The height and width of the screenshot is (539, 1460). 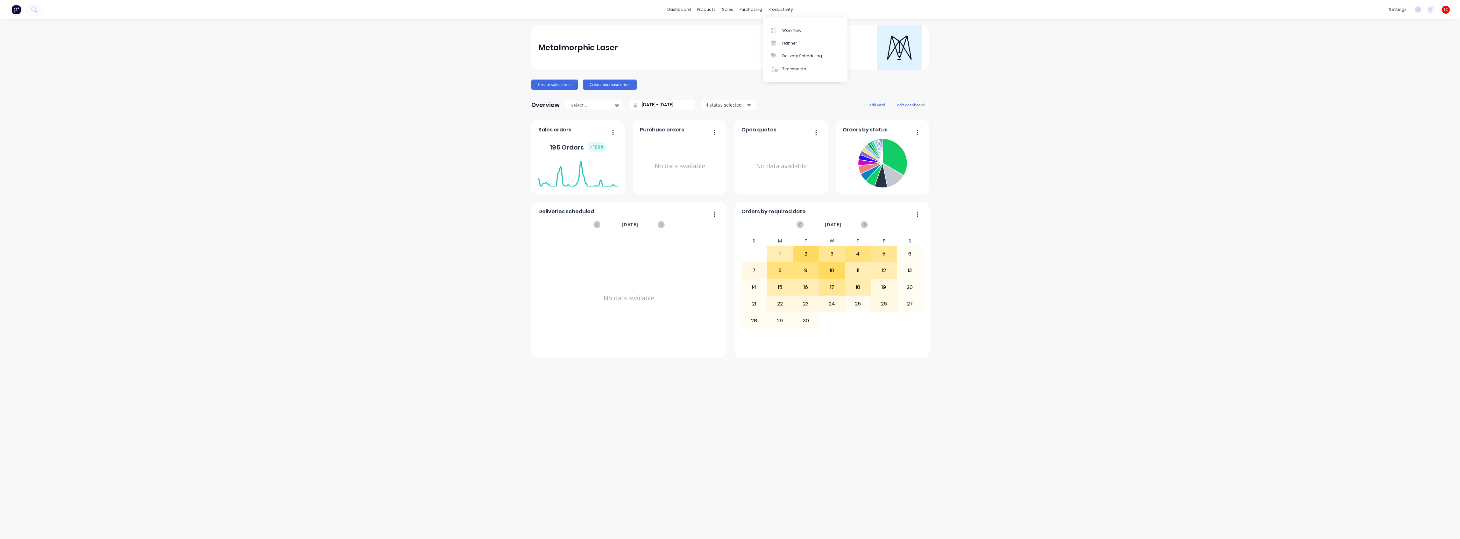 I want to click on div: 2, so click(x=806, y=254).